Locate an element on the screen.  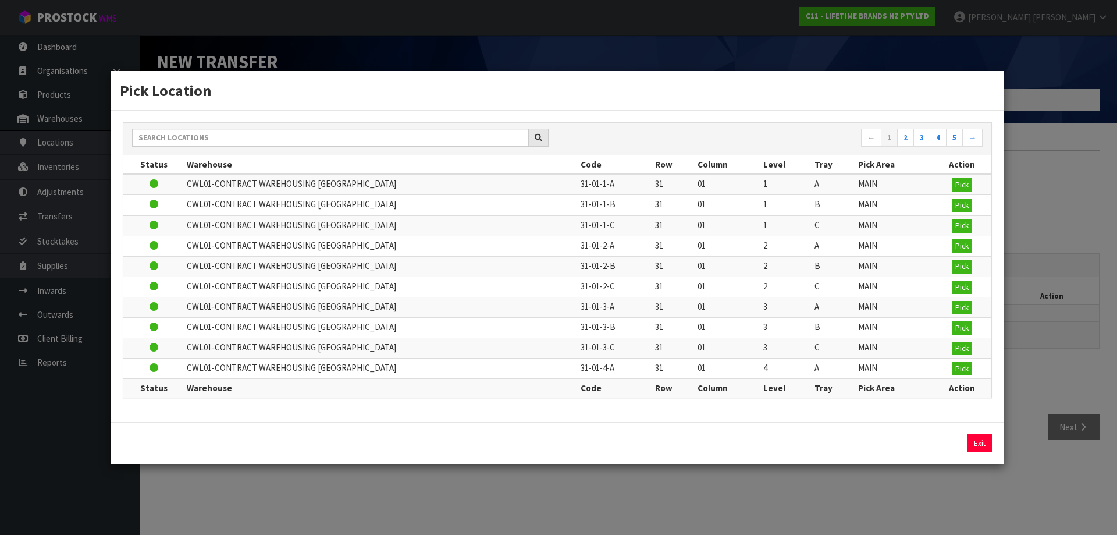
td: 31-01-2-B is located at coordinates (615, 266).